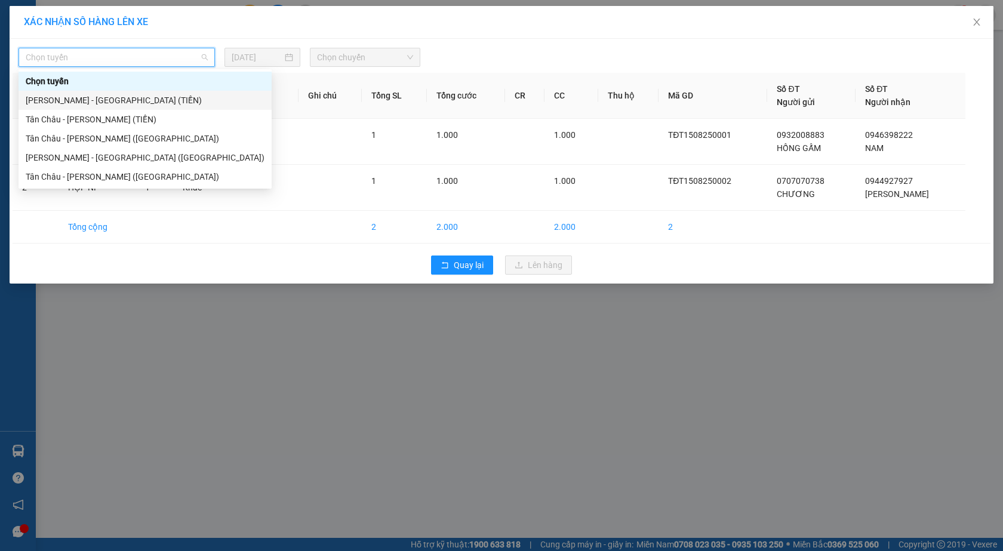 This screenshot has width=1003, height=551. What do you see at coordinates (571, 96) in the screenshot?
I see `th: CC` at bounding box center [571, 96].